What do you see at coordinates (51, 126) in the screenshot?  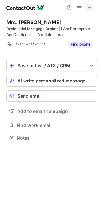 I see `button: Find work email` at bounding box center [51, 126].